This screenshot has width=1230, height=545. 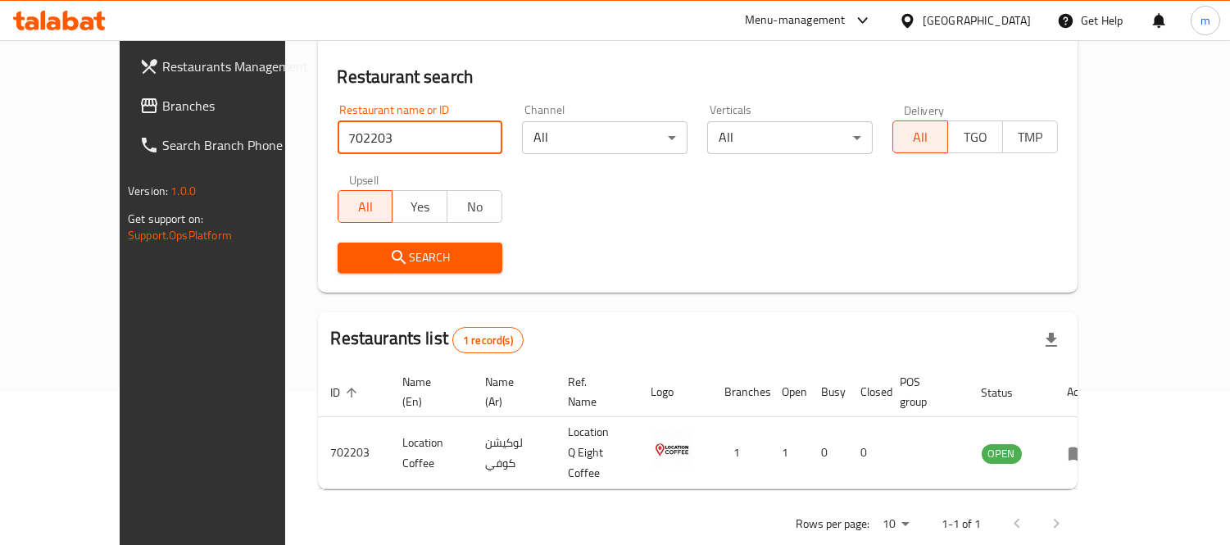 What do you see at coordinates (237, 66) in the screenshot?
I see `span: Restaurants Management` at bounding box center [237, 66].